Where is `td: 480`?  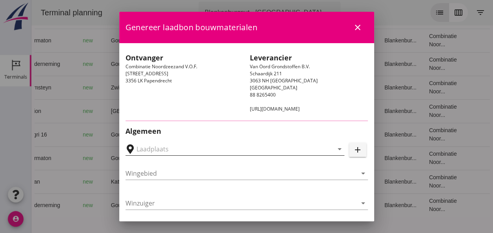 td: 480 is located at coordinates (187, 111).